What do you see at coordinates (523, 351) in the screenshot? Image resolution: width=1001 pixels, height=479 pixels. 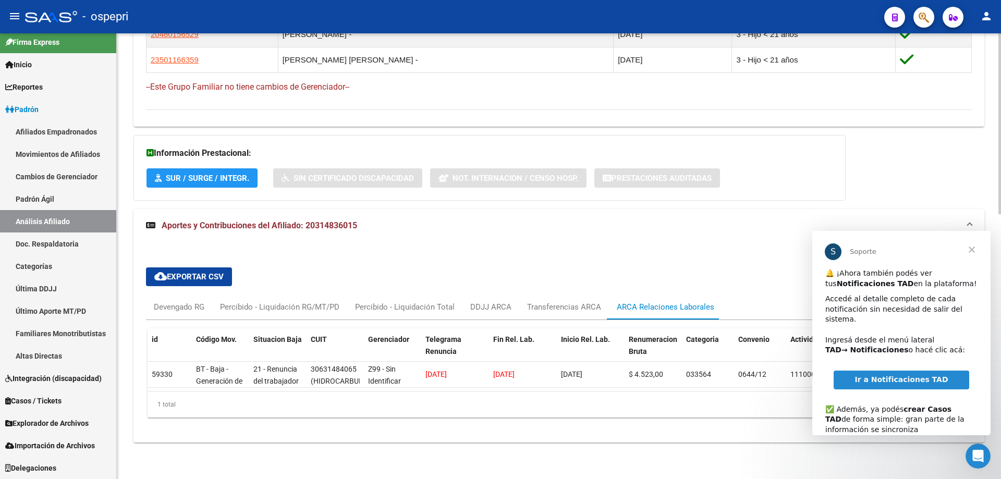 I see `datatable-header-cell: Fin Rel. Lab.` at bounding box center [523, 351].